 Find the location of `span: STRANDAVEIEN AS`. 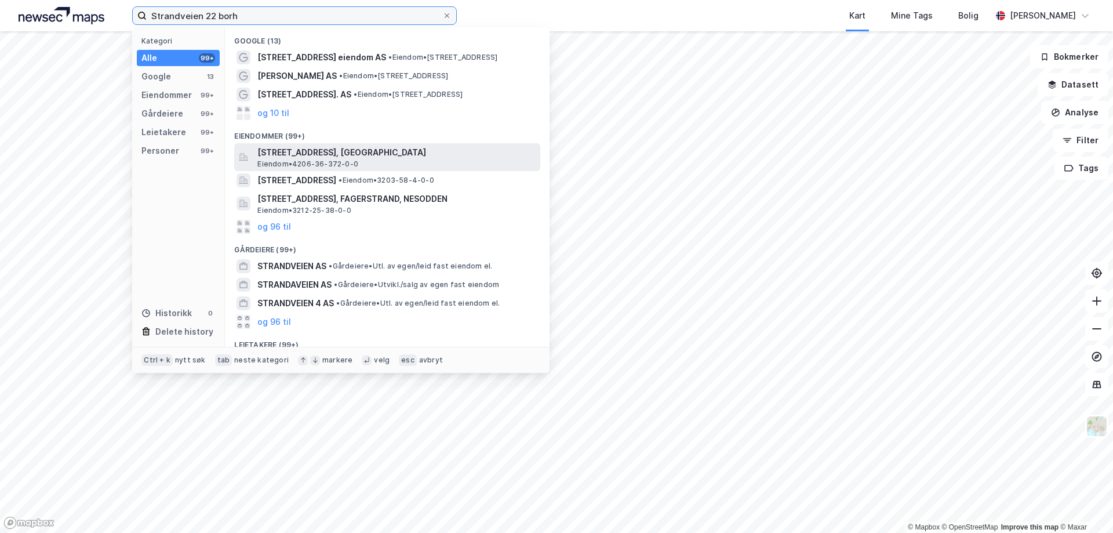

span: STRANDAVEIEN AS is located at coordinates (295, 285).